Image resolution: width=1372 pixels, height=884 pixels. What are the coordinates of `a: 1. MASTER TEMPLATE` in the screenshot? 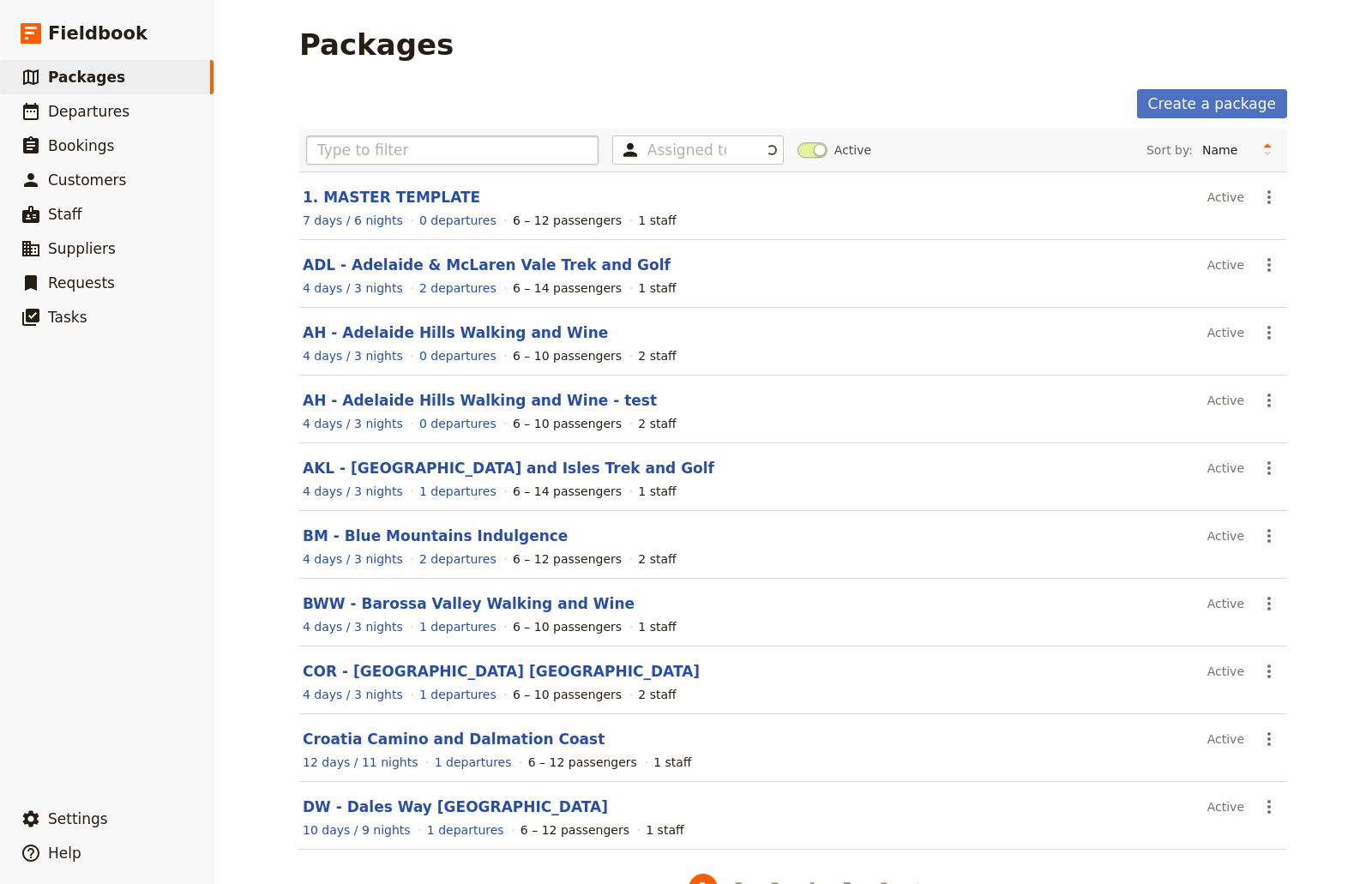 It's located at (391, 197).